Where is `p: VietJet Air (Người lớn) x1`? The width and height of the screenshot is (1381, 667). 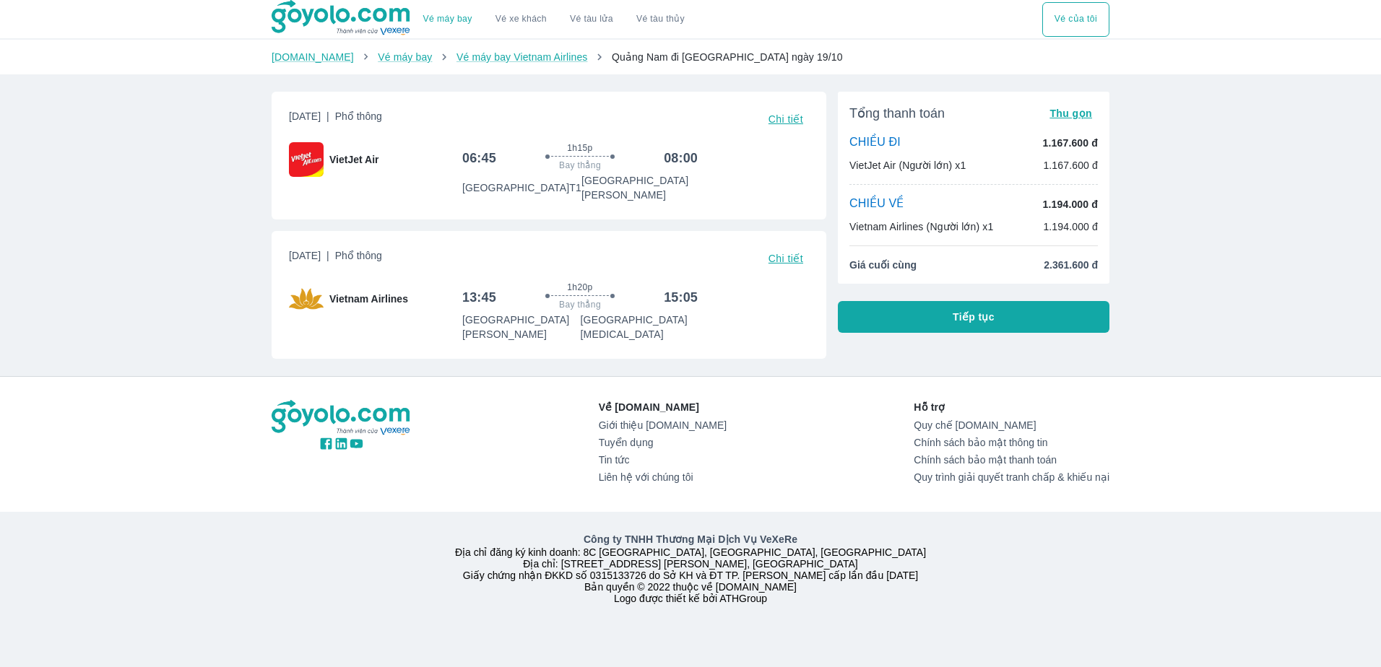
p: VietJet Air (Người lớn) x1 is located at coordinates (907, 165).